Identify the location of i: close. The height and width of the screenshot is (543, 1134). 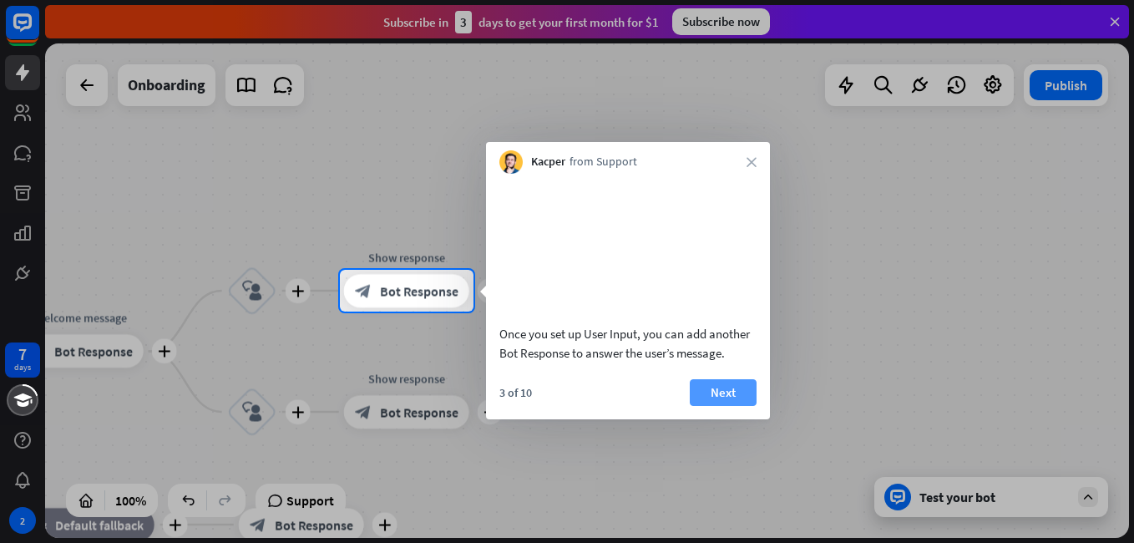
(751, 162).